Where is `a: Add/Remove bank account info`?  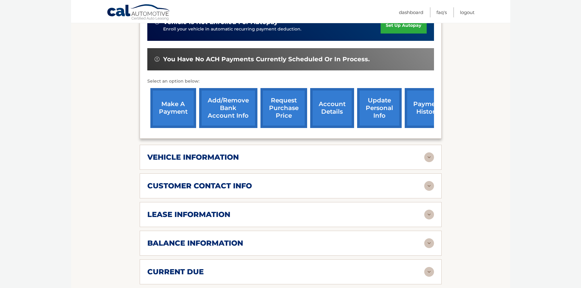
a: Add/Remove bank account info is located at coordinates (228, 108).